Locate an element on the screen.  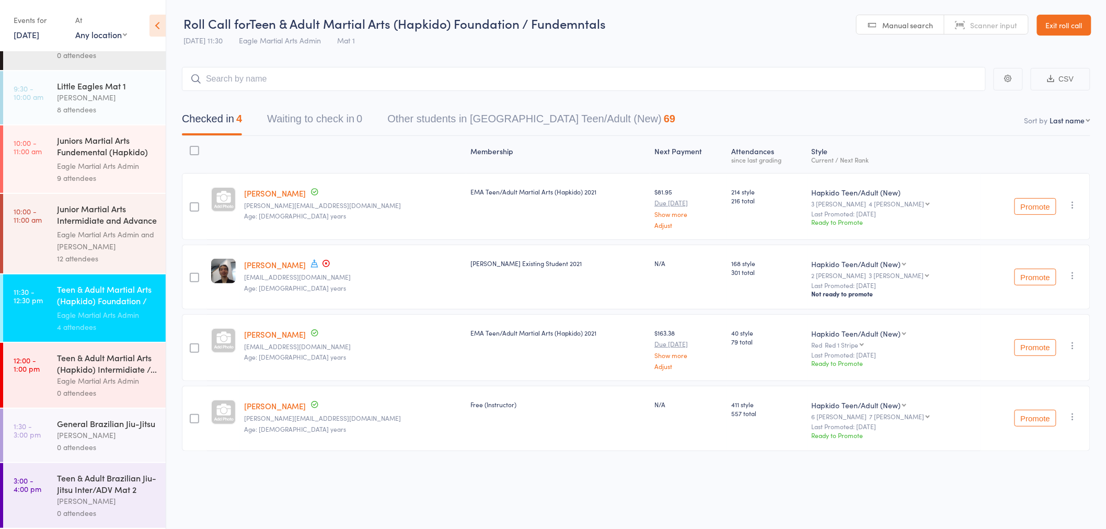
span: Scanner input is located at coordinates (994, 25).